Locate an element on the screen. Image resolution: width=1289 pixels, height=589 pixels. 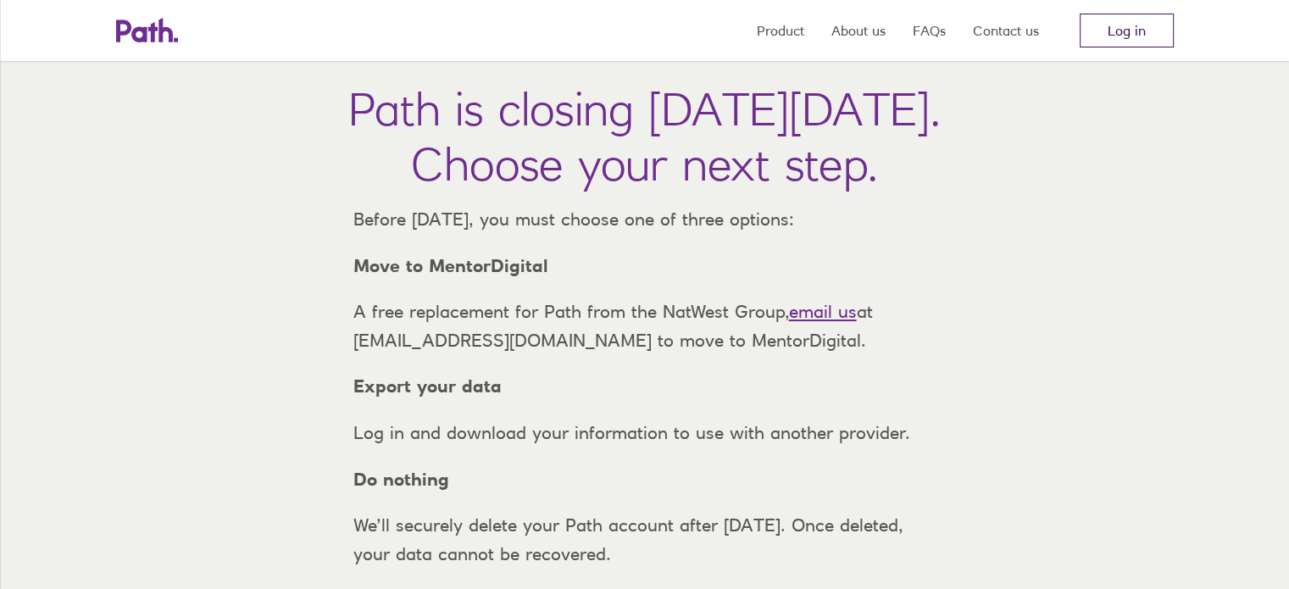
a: Log in is located at coordinates (1126, 30).